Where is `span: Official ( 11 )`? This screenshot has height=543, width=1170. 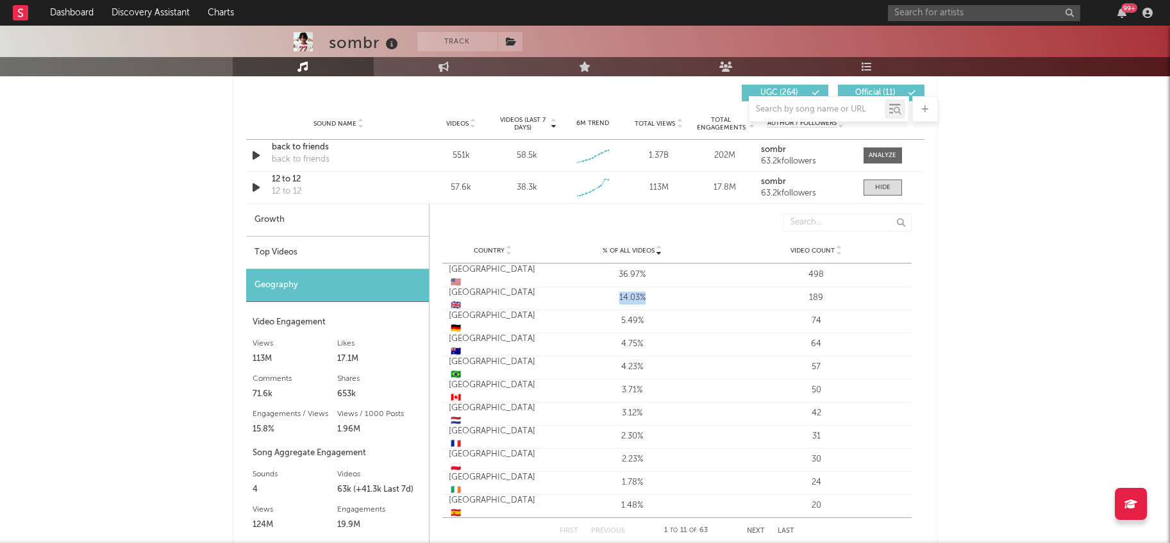
span: Official ( 11 ) is located at coordinates (876, 93).